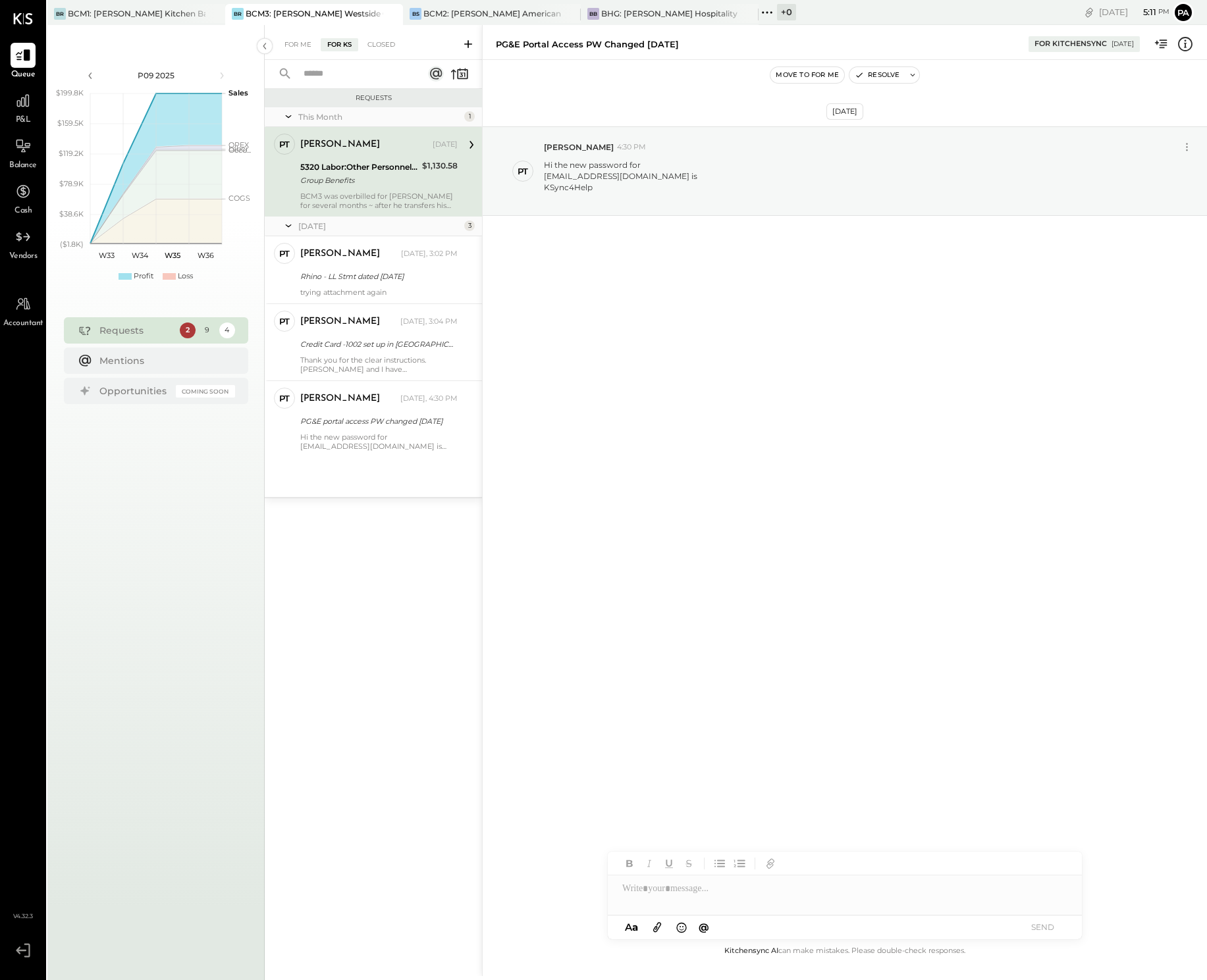 This screenshot has height=980, width=1207. Describe the element at coordinates (1089, 12) in the screenshot. I see `div: copy link` at that location.